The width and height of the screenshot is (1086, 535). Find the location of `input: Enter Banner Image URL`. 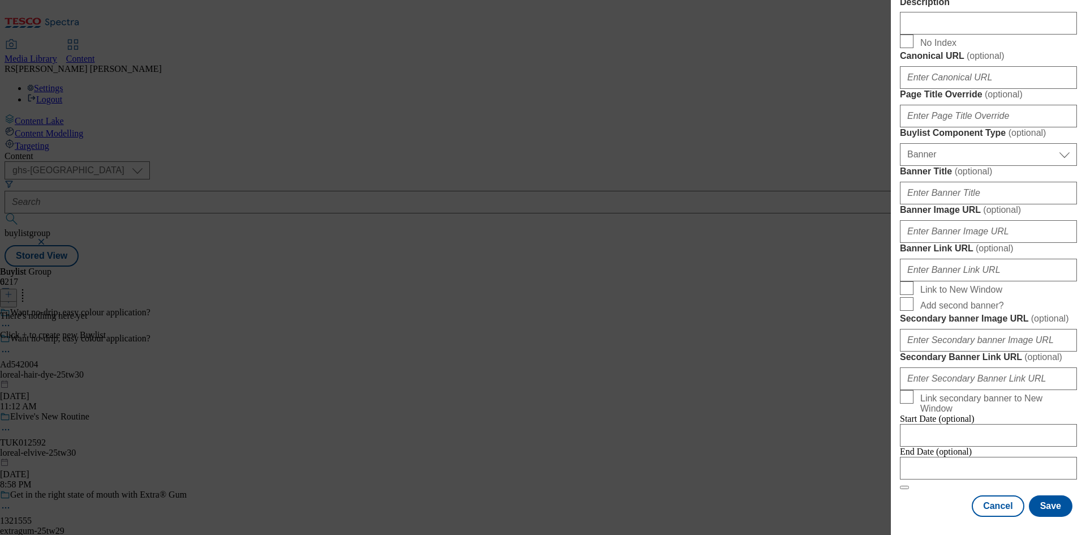

input: Enter Banner Image URL is located at coordinates (988, 231).